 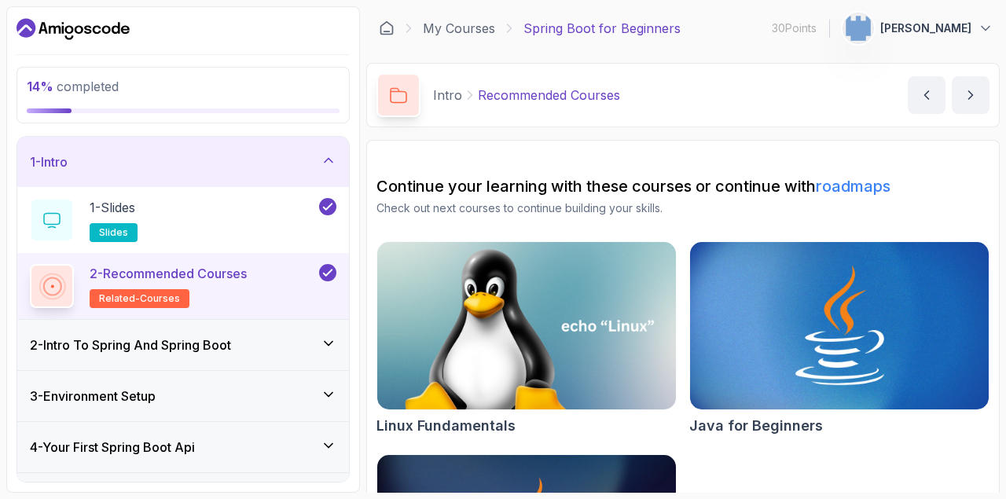 What do you see at coordinates (183, 447) in the screenshot?
I see `button: 4-Your First Spring Boot Api` at bounding box center [183, 447].